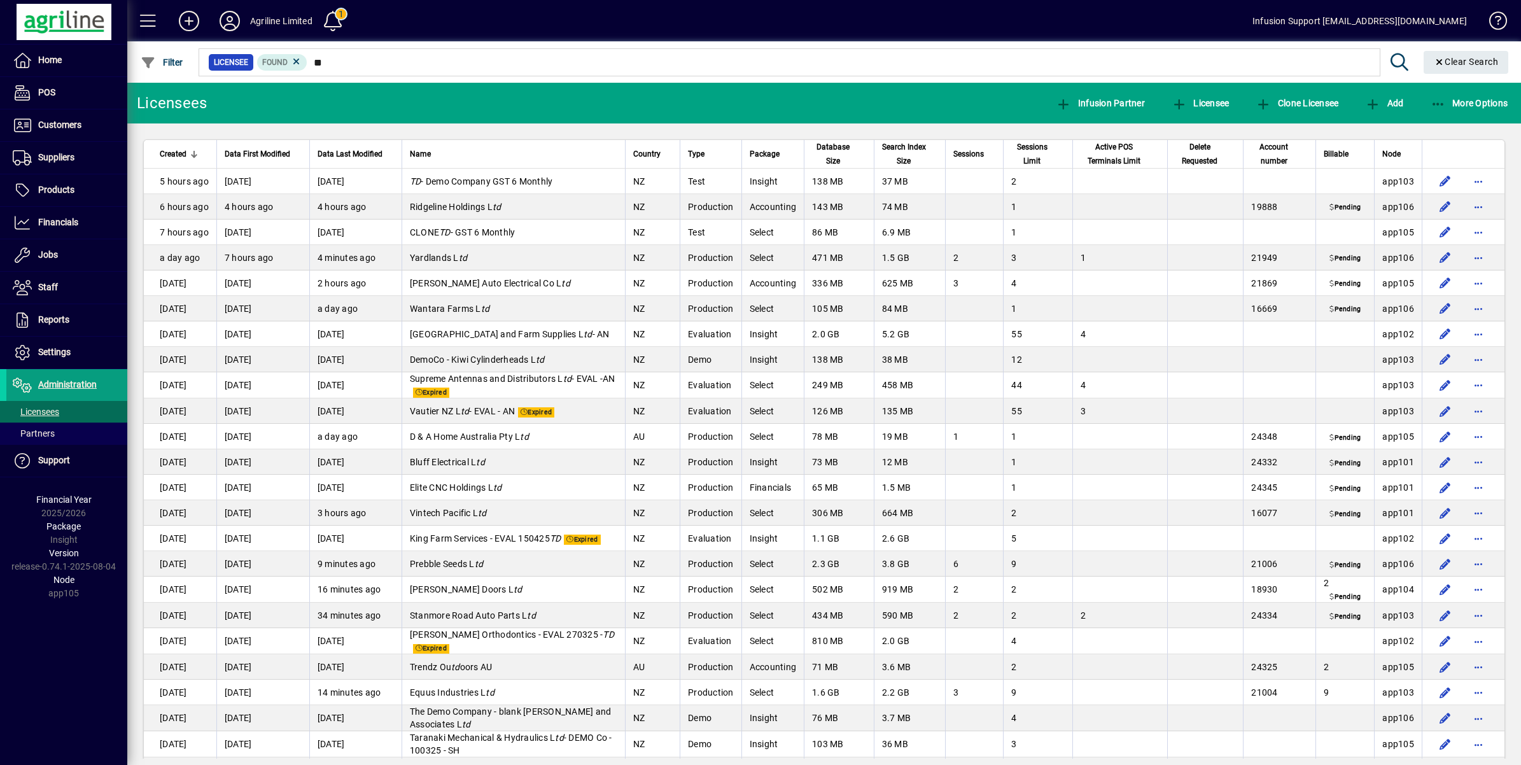 The height and width of the screenshot is (765, 1521). What do you see at coordinates (1297, 103) in the screenshot?
I see `span: Clone Licensee` at bounding box center [1297, 103].